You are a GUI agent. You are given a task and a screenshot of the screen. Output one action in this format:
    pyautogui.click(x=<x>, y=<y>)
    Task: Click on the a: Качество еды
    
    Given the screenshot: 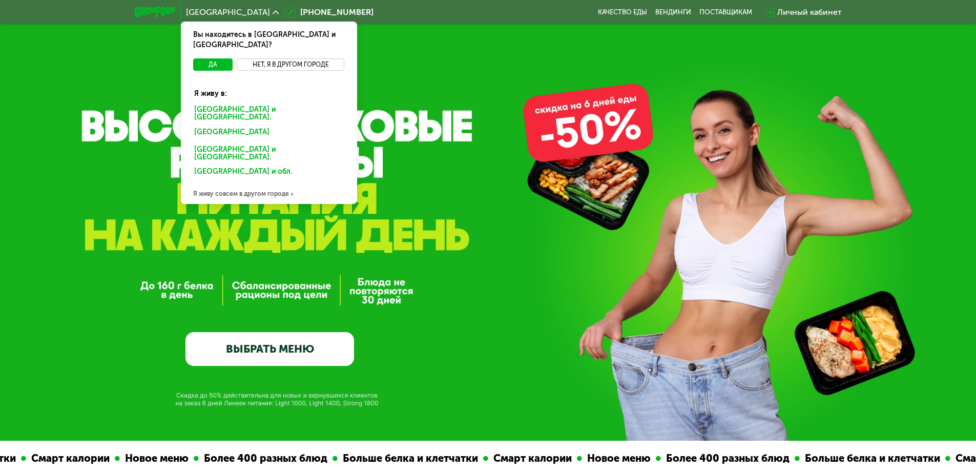 What is the action you would take?
    pyautogui.click(x=623, y=12)
    